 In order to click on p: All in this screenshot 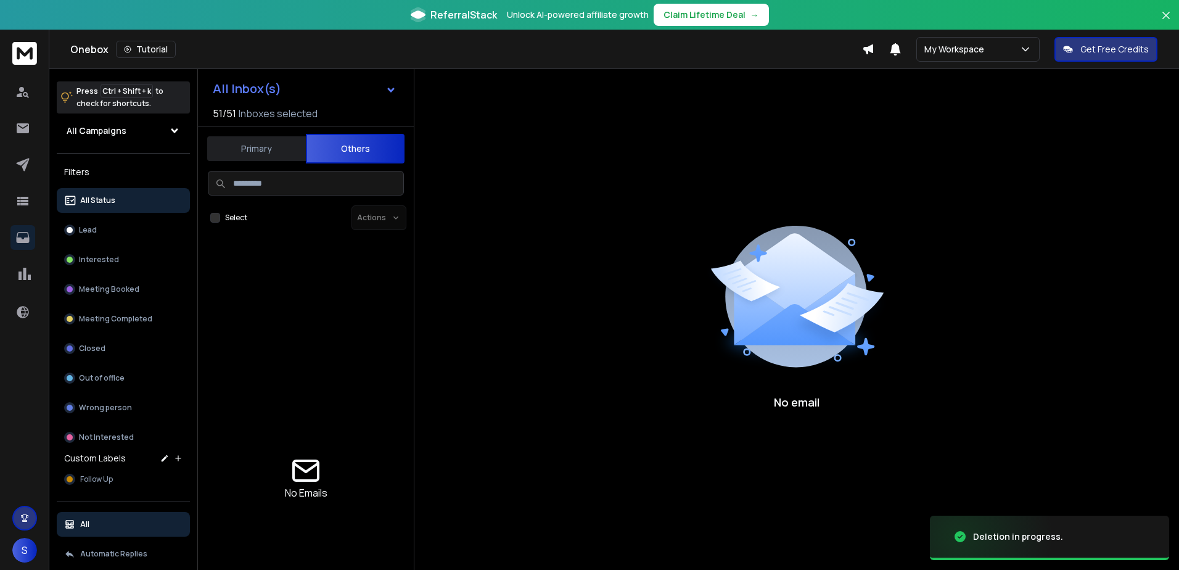, I will do `click(84, 524)`.